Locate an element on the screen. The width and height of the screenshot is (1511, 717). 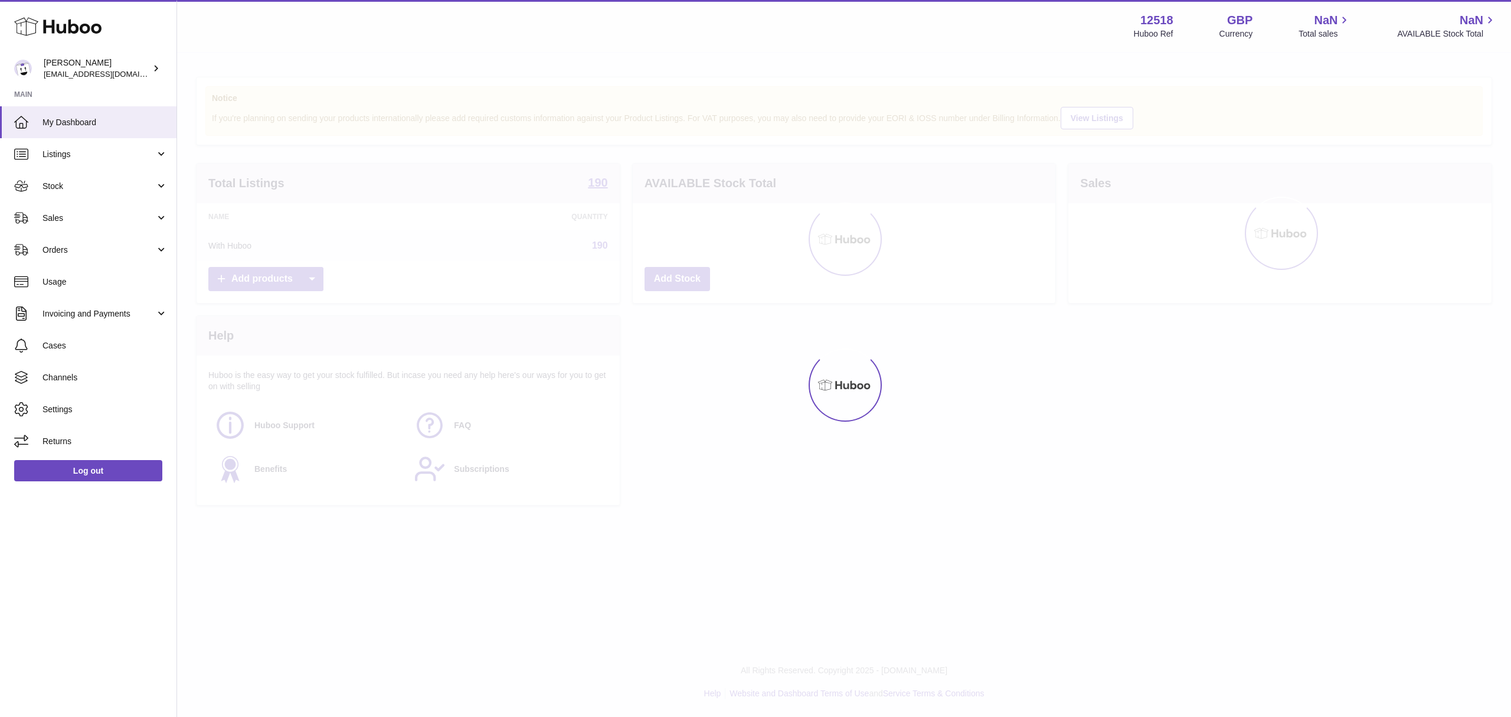
span: Invoicing and Payments is located at coordinates (99, 313).